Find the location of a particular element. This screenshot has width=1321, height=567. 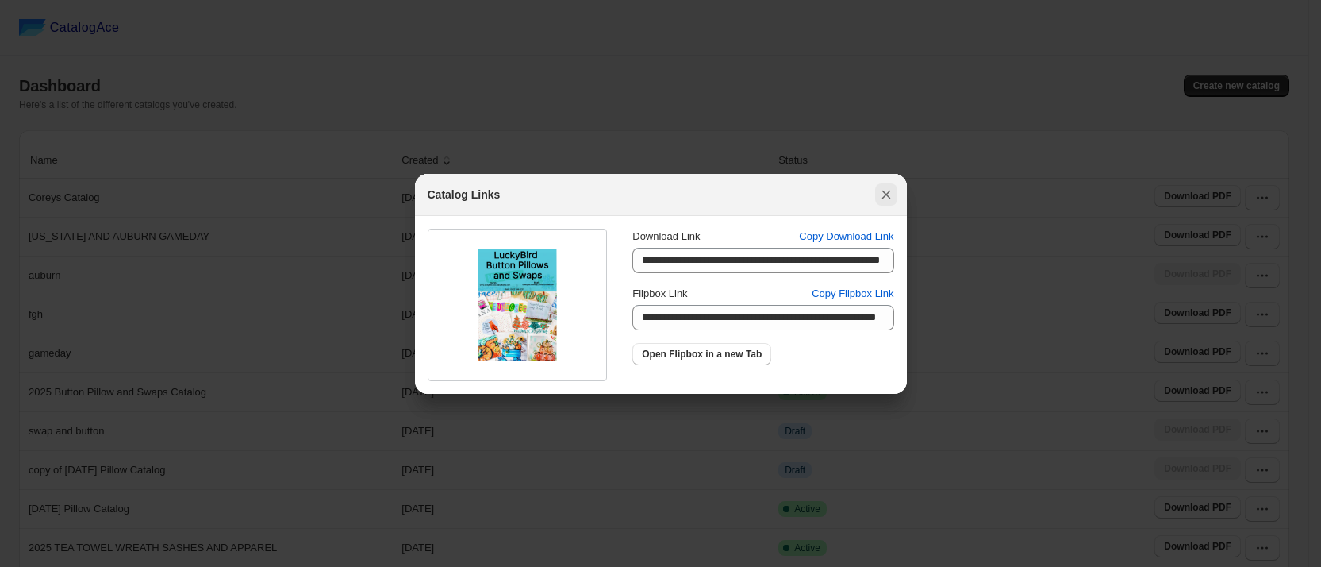

button: Copy Flipbox Link is located at coordinates (852, 294).